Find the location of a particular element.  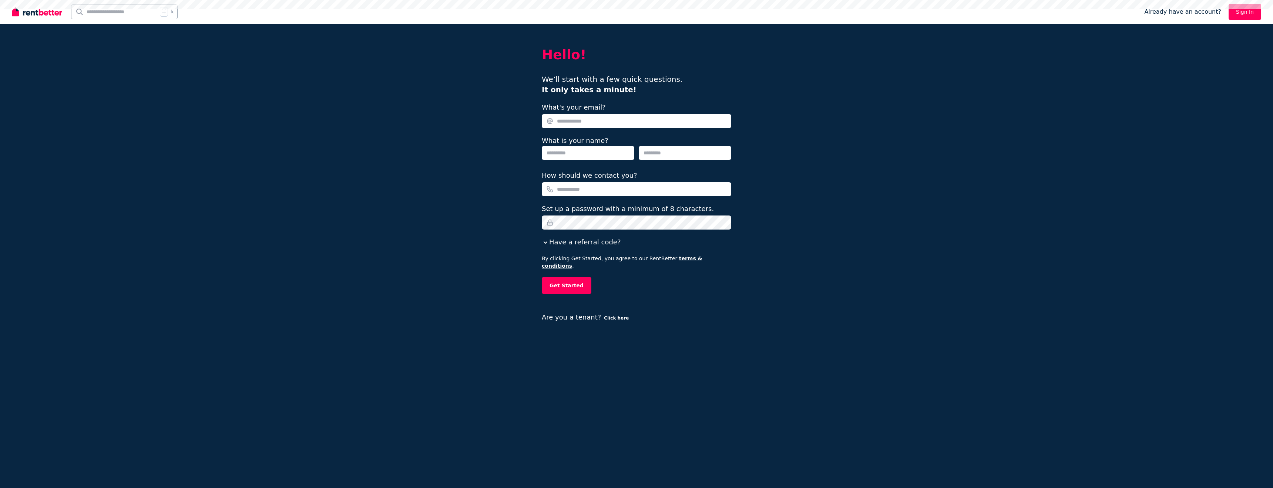

span: We’ll start with a few quick questions. is located at coordinates (612, 84).